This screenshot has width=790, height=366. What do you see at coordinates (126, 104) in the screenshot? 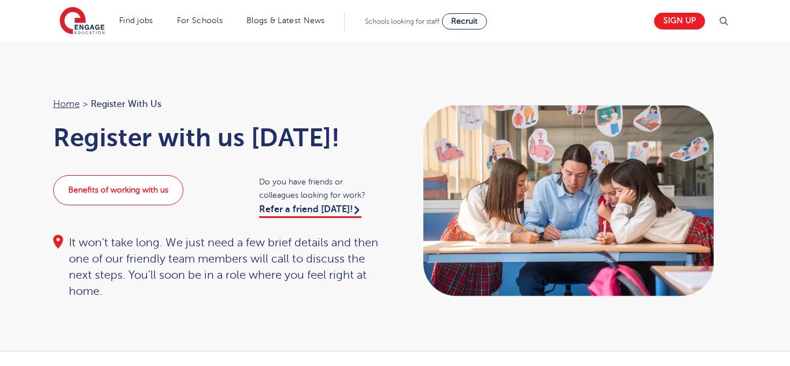
I see `span: Register with us` at bounding box center [126, 104].